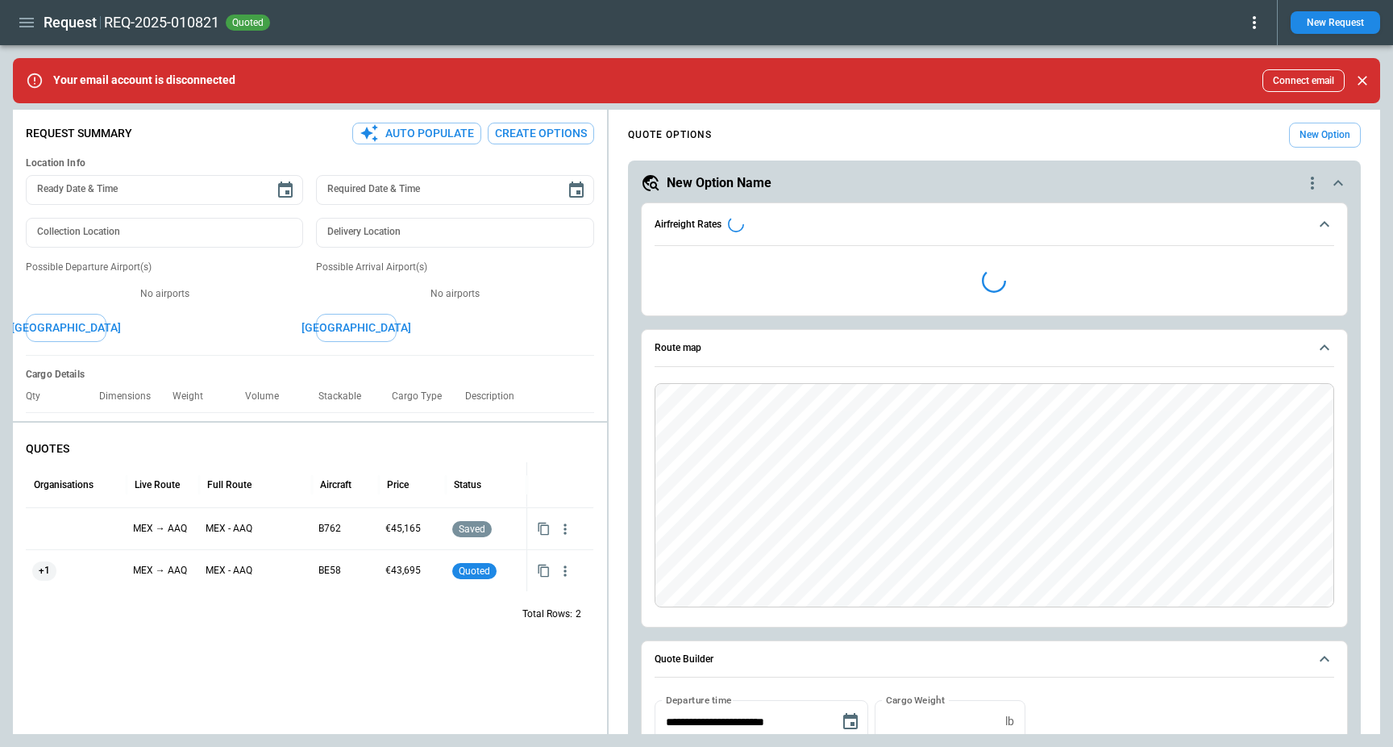  What do you see at coordinates (310, 448) in the screenshot?
I see `p: QUOTES` at bounding box center [310, 448].